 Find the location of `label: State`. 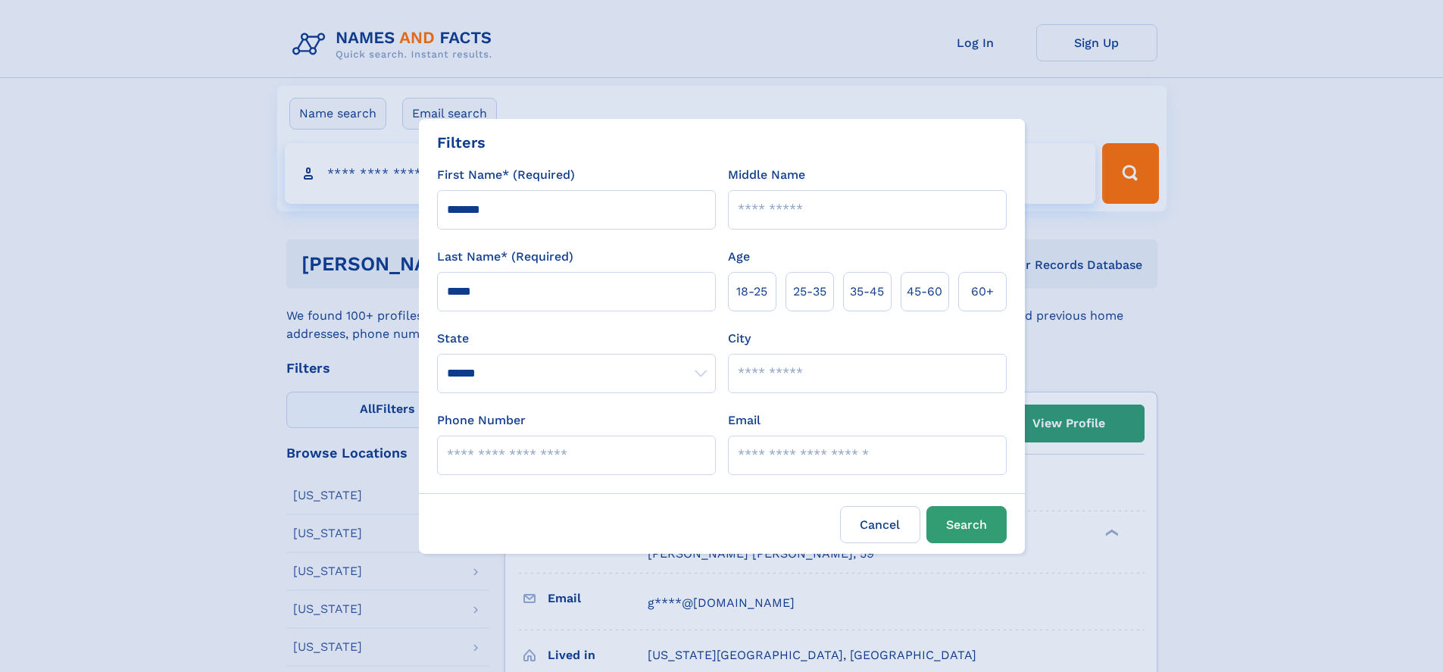

label: State is located at coordinates (576, 339).